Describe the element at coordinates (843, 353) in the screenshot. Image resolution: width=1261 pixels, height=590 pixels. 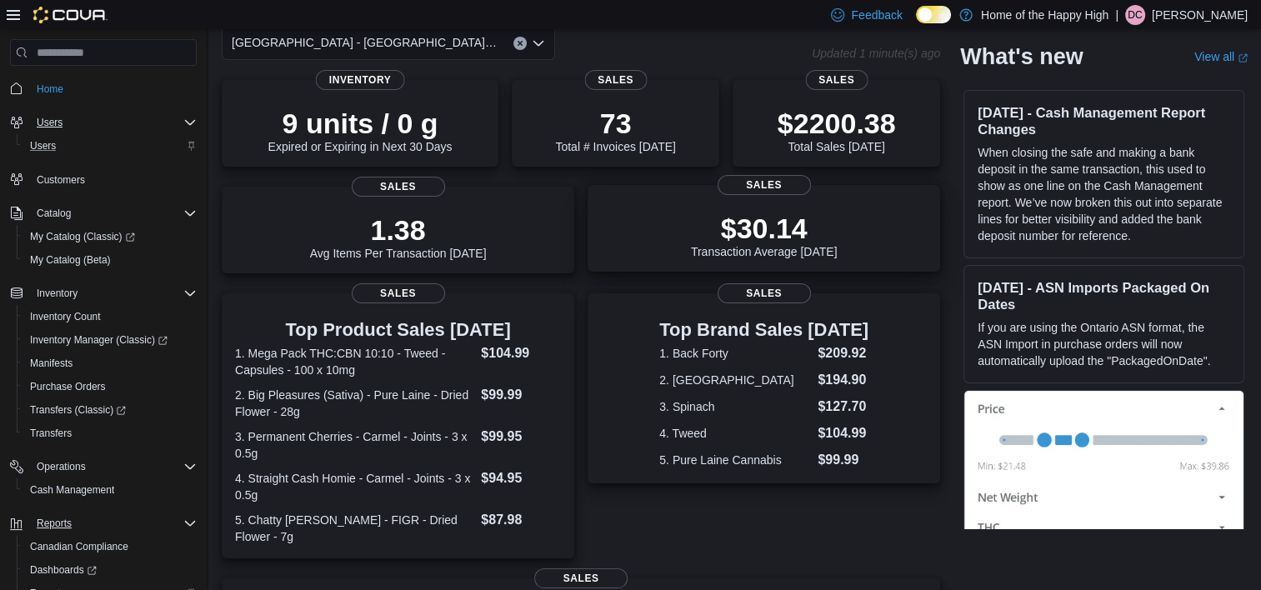
I see `dd: $209.92` at that location.